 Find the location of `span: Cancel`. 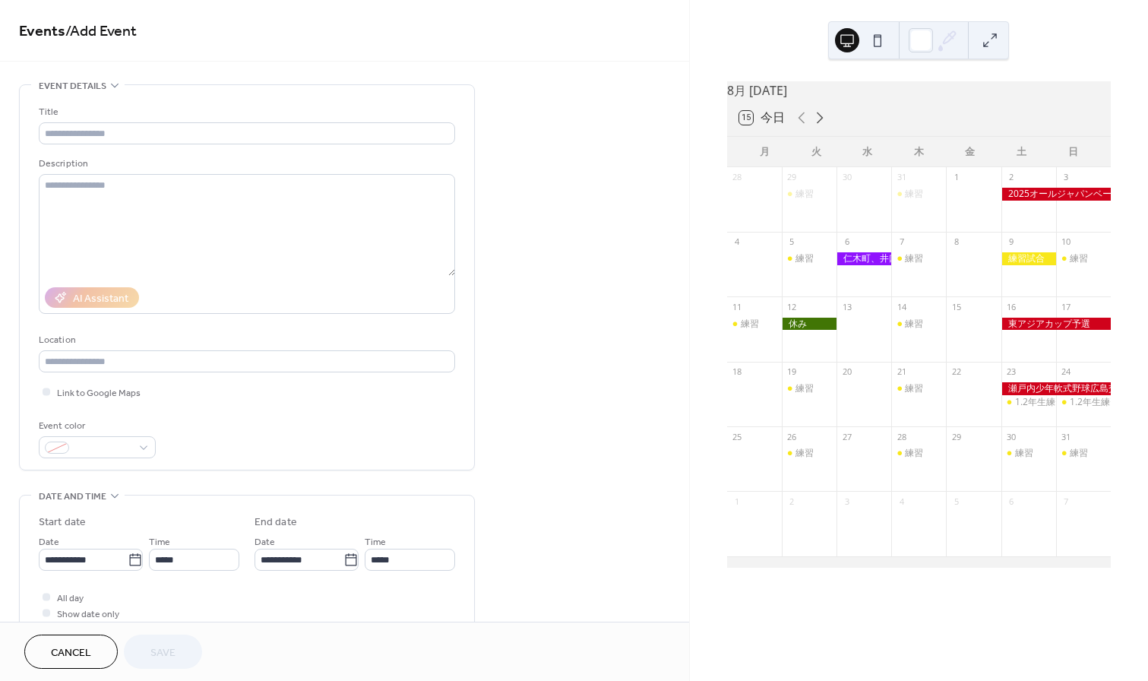

span: Cancel is located at coordinates (71, 653).